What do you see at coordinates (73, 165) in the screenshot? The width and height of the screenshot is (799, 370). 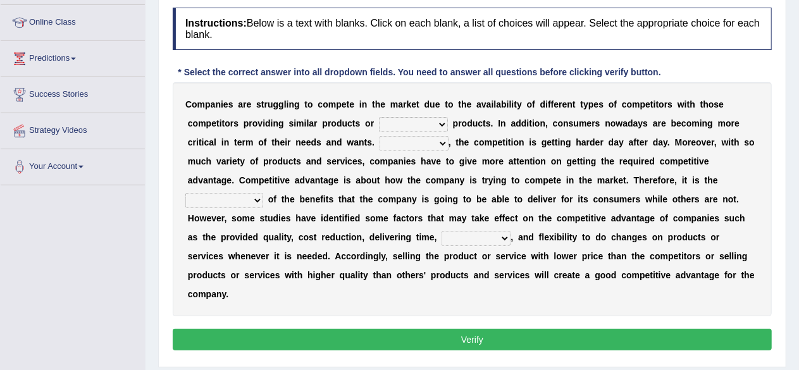 I see `a: Your Account` at bounding box center [73, 165].